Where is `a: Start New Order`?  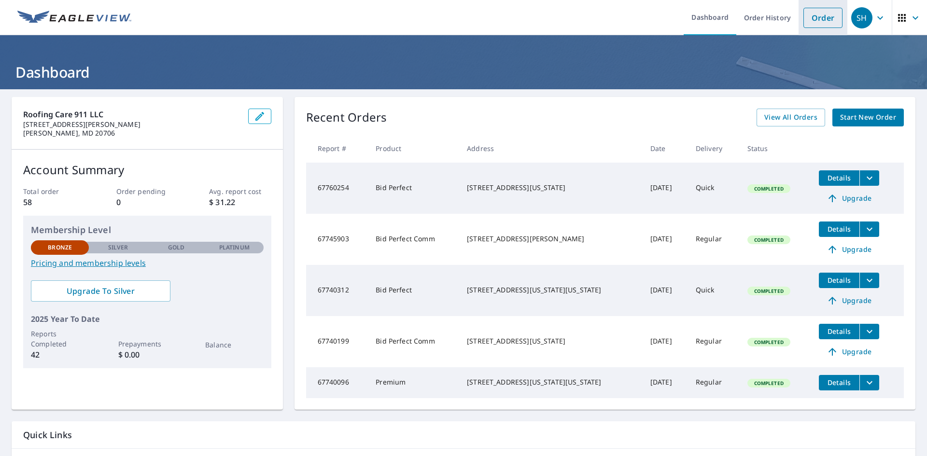
a: Start New Order is located at coordinates (868, 117).